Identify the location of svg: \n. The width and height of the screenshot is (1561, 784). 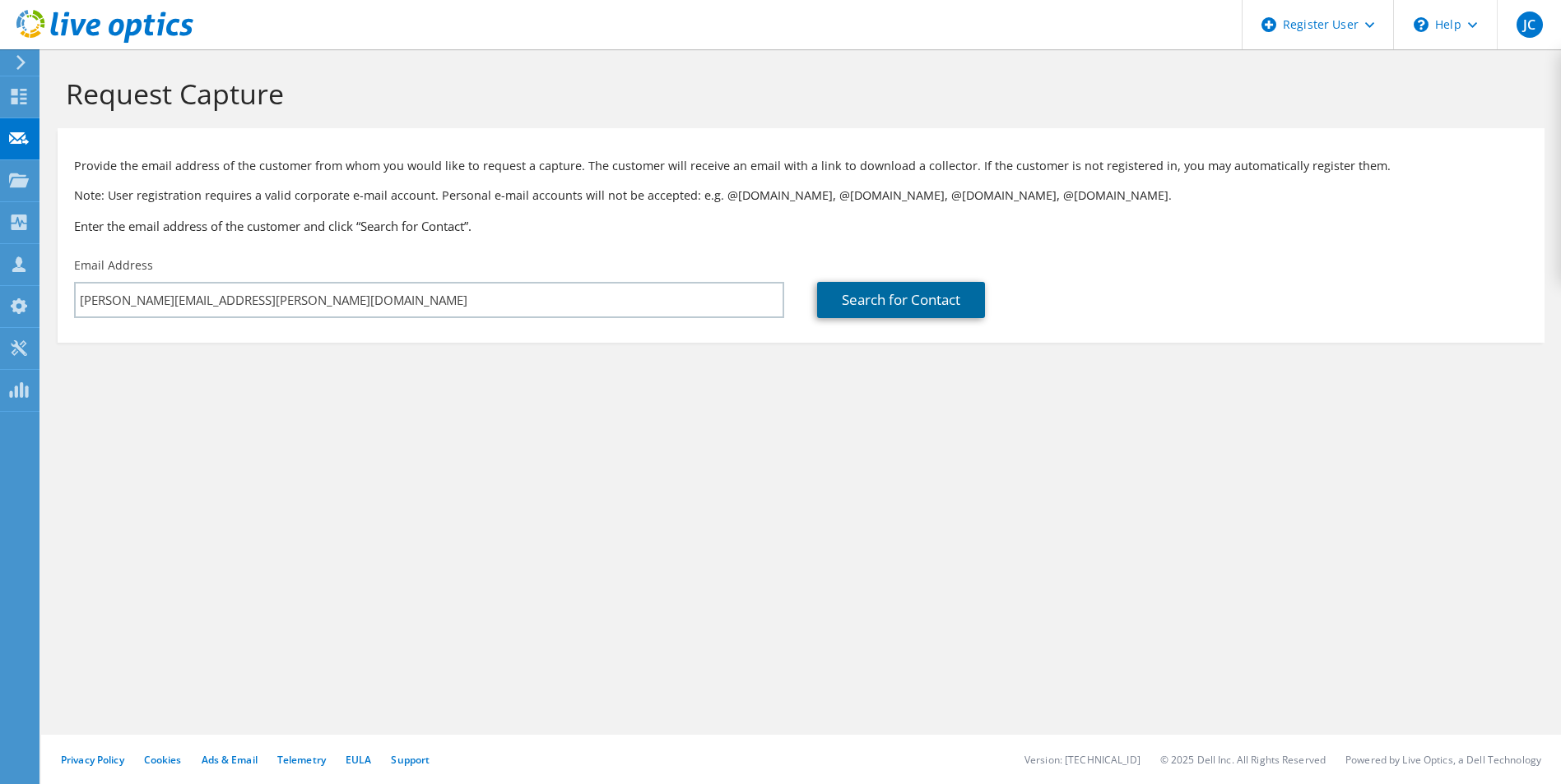
(1421, 25).